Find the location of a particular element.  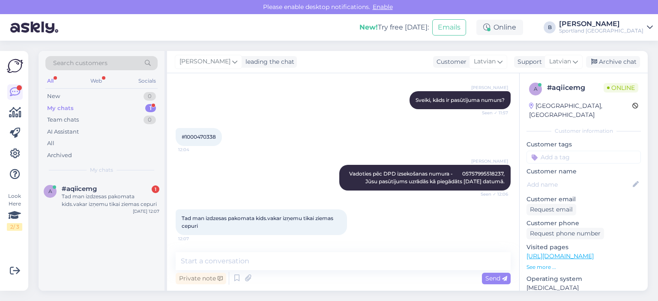

span: Enable is located at coordinates (382, 7).